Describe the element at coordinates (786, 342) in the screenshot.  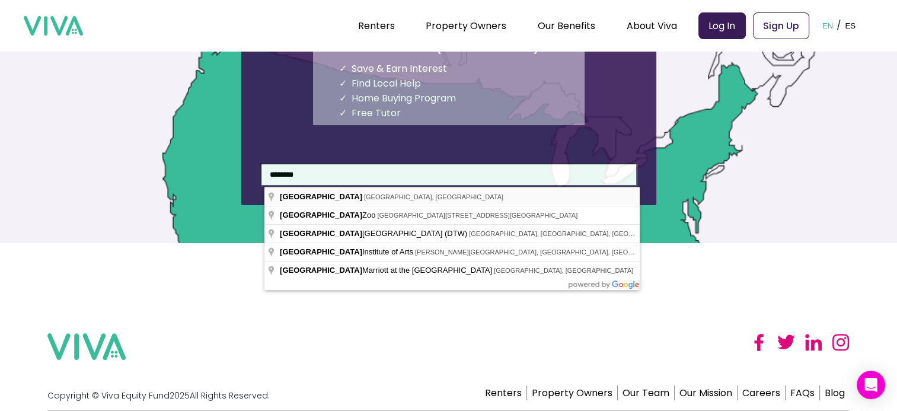
I see `img: twitter` at that location.